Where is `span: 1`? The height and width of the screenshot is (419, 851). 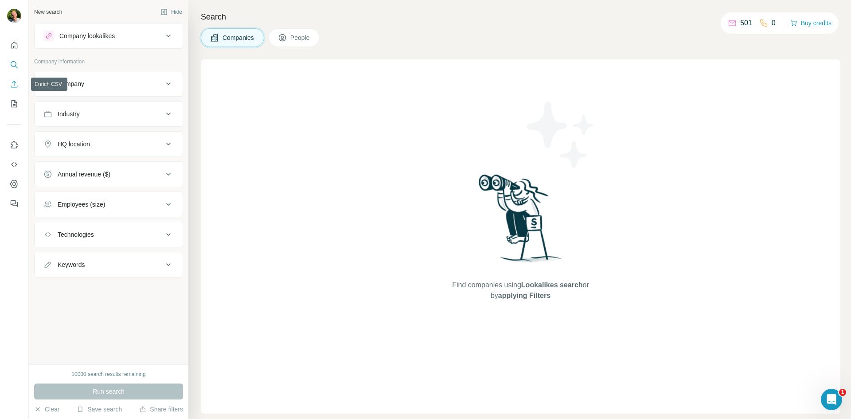
span: 1 is located at coordinates (842, 392).